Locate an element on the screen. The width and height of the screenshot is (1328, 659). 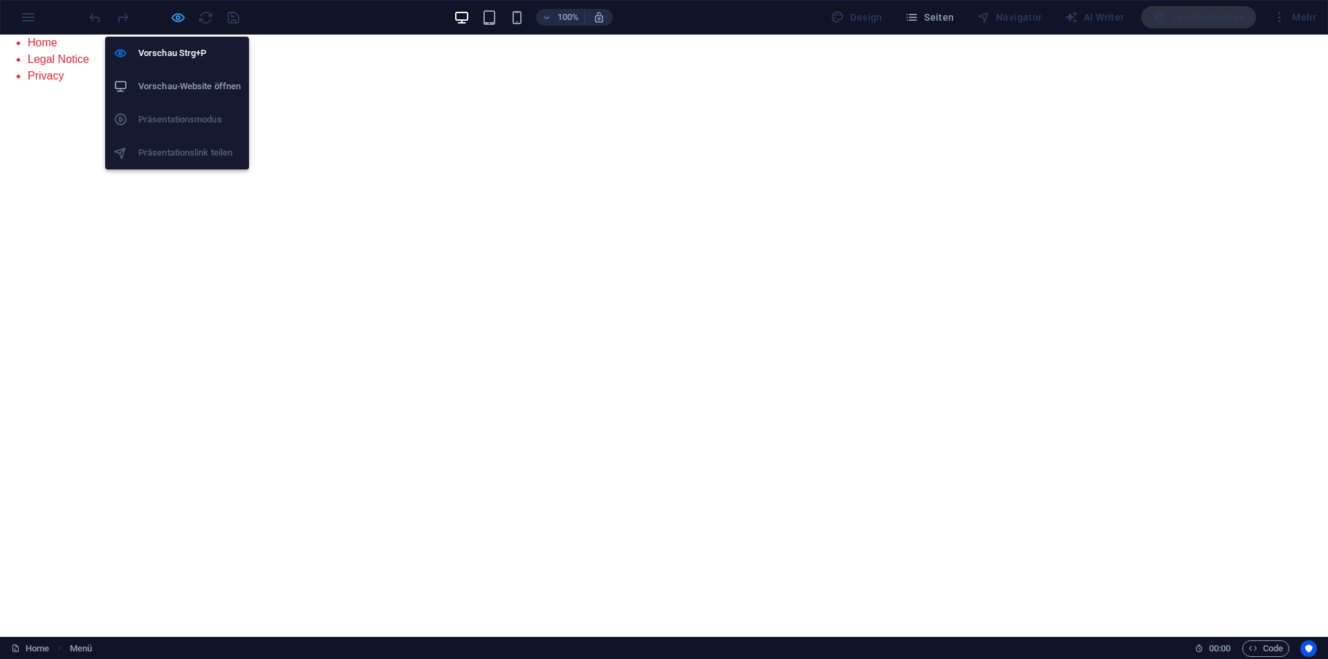
h6: Vorschau-Website öffnen is located at coordinates (190, 86).